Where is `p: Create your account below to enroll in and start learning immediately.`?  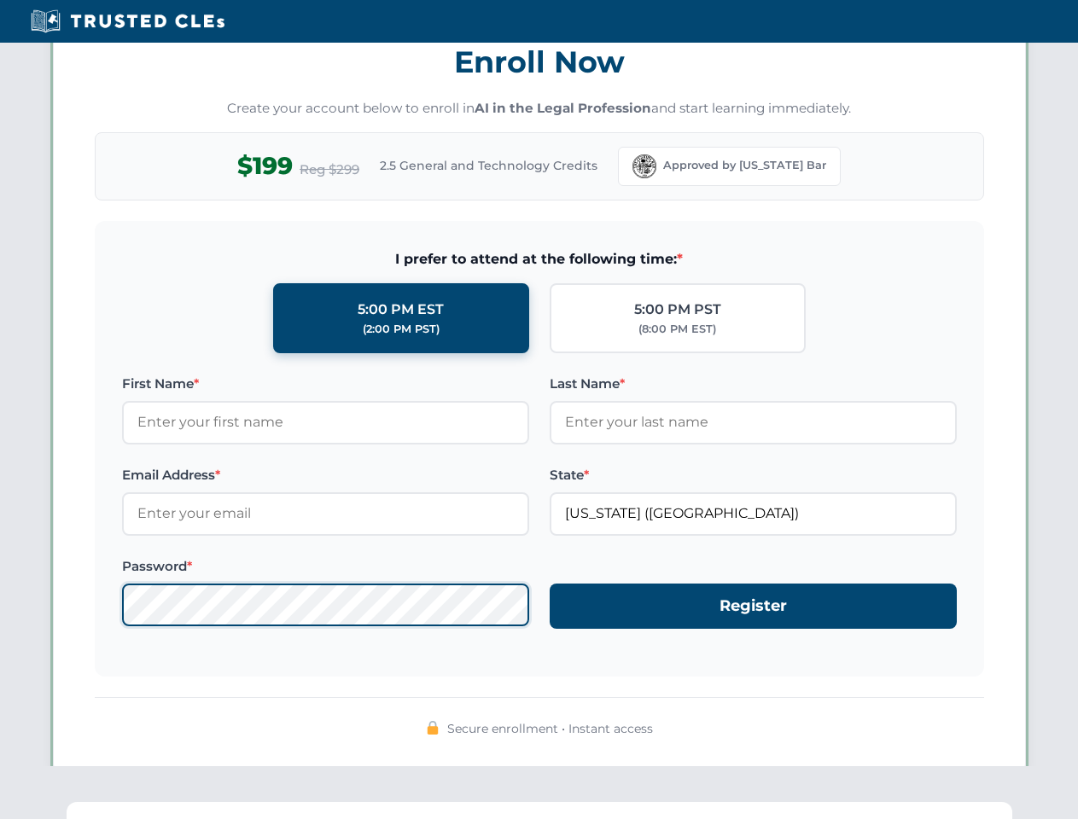 p: Create your account below to enroll in and start learning immediately. is located at coordinates (539, 108).